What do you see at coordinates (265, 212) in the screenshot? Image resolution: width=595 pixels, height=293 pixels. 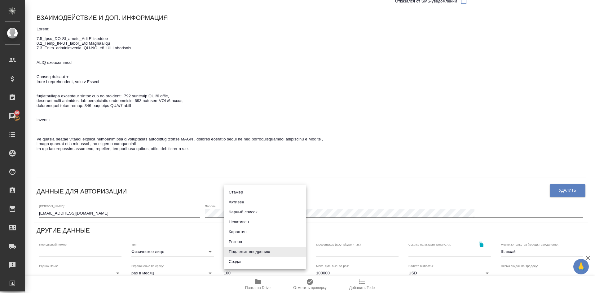 I see `li: Черный список` at bounding box center [265, 212].